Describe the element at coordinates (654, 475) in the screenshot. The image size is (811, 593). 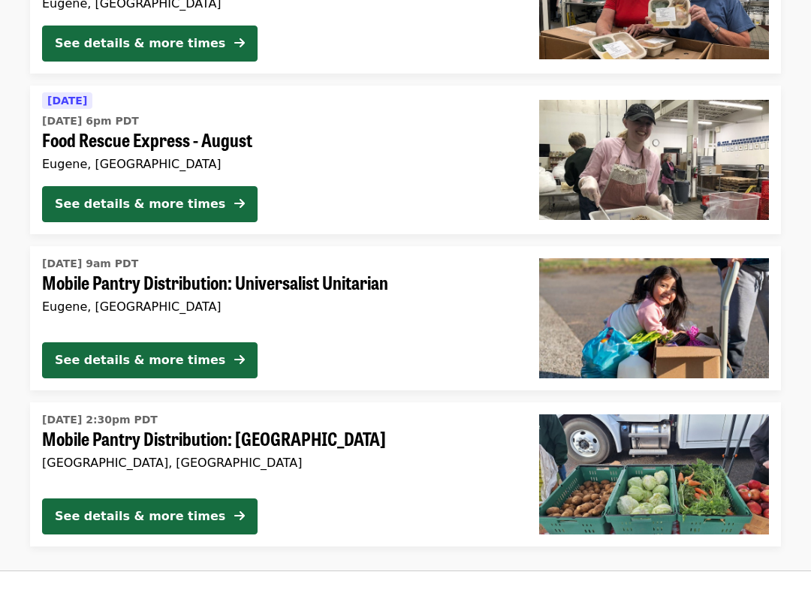
I see `img: Mobile Pantry Distribution: Cottage Grove organized by FOOD For Lane County` at that location.